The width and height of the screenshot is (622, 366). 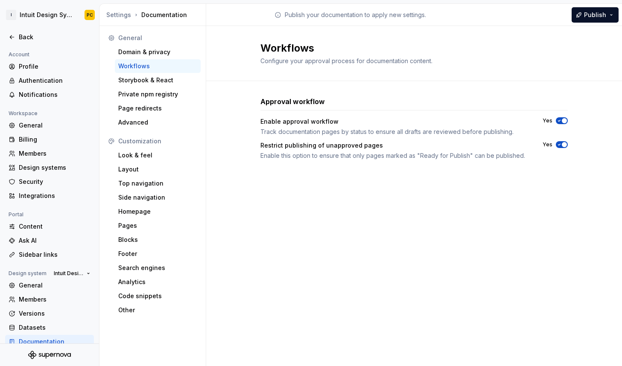 What do you see at coordinates (119, 15) in the screenshot?
I see `div: Settings` at bounding box center [119, 15].